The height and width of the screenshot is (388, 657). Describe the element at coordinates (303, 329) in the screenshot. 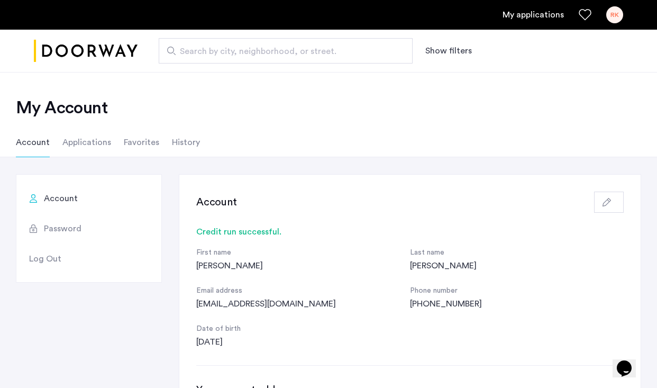

I see `div: Date of birth` at that location.